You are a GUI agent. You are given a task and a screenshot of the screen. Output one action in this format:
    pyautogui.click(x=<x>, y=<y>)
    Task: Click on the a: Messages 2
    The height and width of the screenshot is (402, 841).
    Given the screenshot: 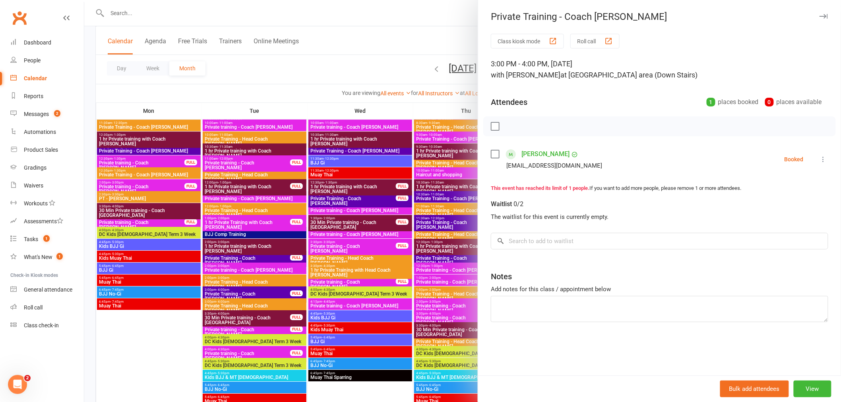 What is the action you would take?
    pyautogui.click(x=47, y=114)
    